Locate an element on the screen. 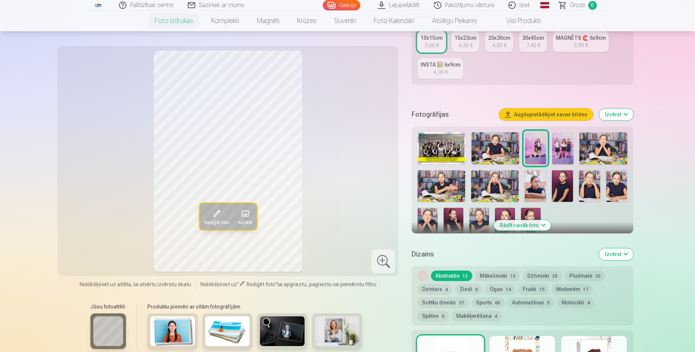 The image size is (695, 352). img: /fa1 is located at coordinates (98, 5).